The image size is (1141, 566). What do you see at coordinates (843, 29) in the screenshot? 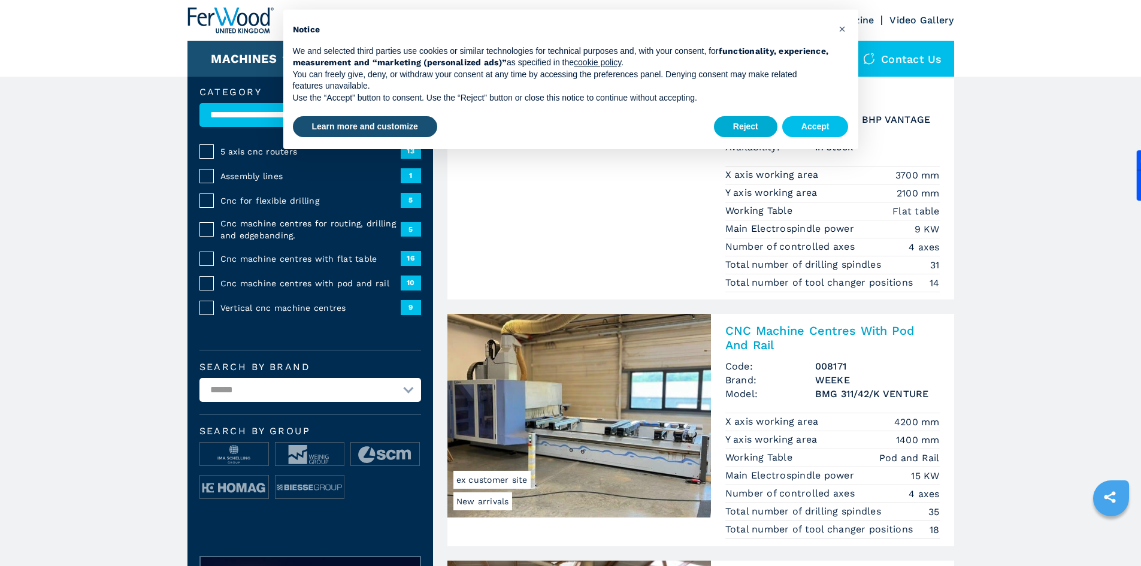
I see `button: Close this notice` at bounding box center [843, 29].